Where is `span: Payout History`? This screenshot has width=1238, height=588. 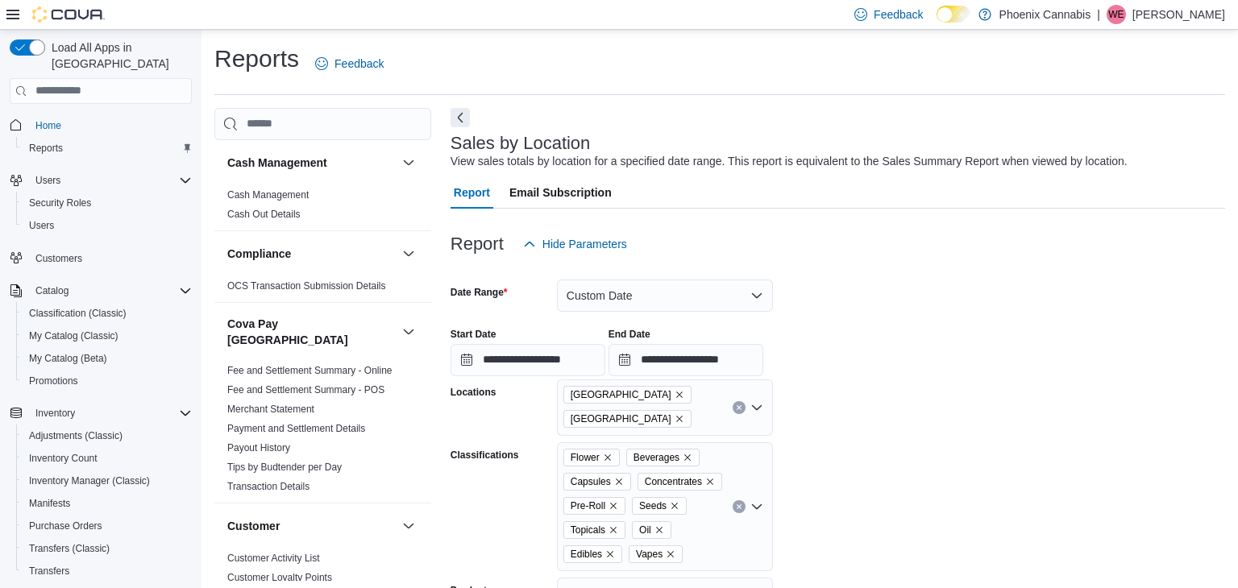
span: Payout History is located at coordinates (259, 448).